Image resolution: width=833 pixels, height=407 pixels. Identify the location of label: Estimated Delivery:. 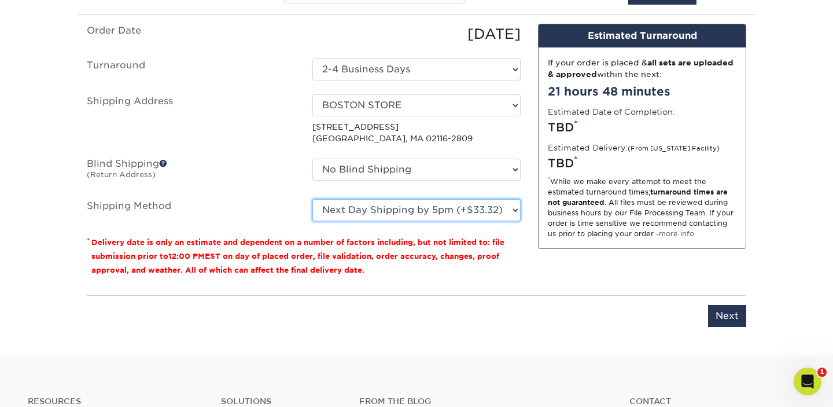
(633, 147).